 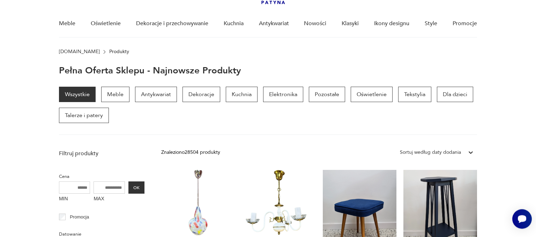 I want to click on label: MIN, so click(x=75, y=199).